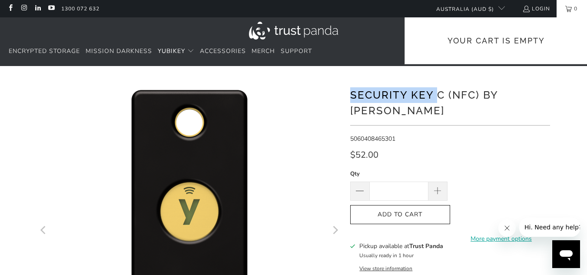 The height and width of the screenshot is (275, 587). Describe the element at coordinates (44, 51) in the screenshot. I see `span: Encrypted Storage` at that location.